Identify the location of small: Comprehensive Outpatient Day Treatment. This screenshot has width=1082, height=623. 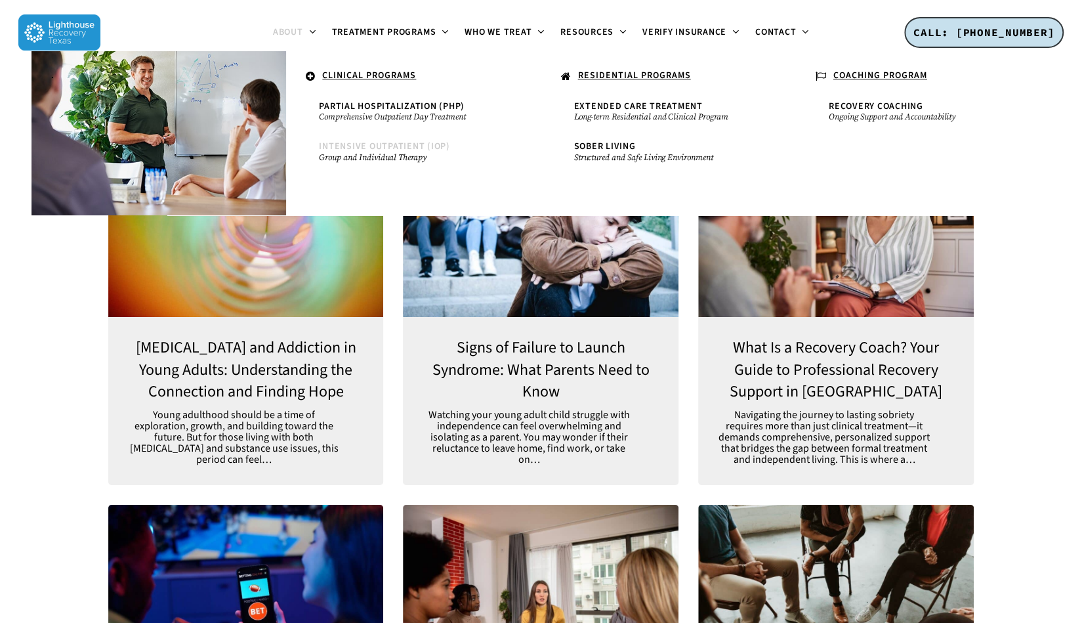
(413, 117).